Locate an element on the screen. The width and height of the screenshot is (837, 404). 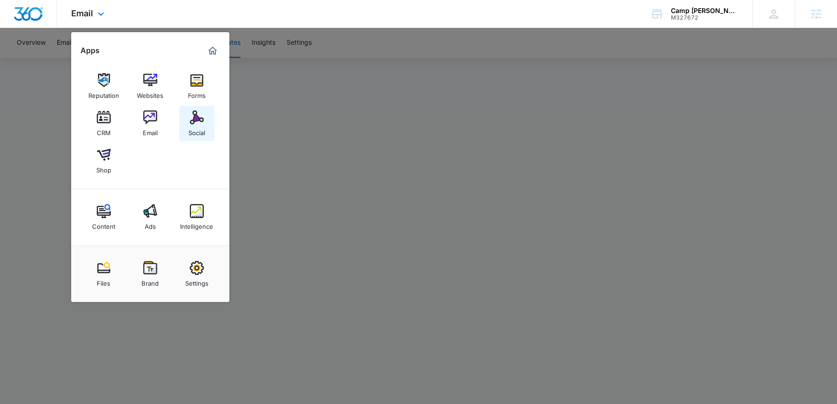
div: Intelligence is located at coordinates (196, 224).